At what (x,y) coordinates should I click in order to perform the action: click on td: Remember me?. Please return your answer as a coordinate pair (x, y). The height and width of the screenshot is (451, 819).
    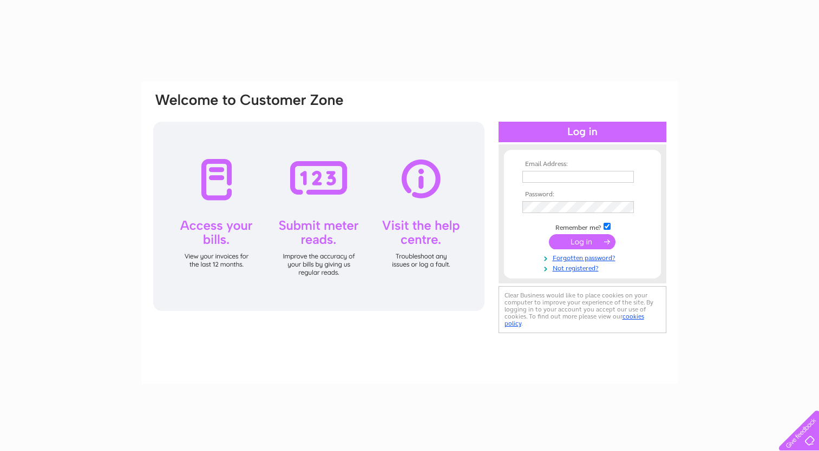
    Looking at the image, I should click on (582, 227).